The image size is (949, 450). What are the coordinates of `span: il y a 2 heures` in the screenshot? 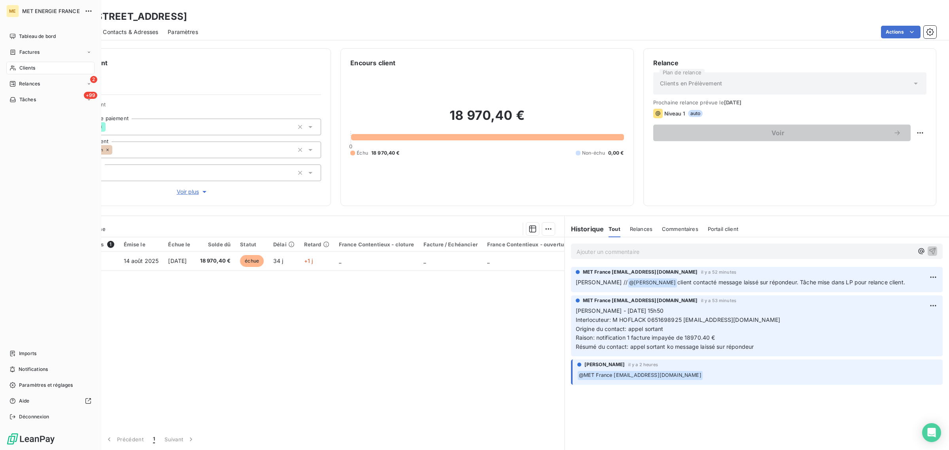 It's located at (643, 365).